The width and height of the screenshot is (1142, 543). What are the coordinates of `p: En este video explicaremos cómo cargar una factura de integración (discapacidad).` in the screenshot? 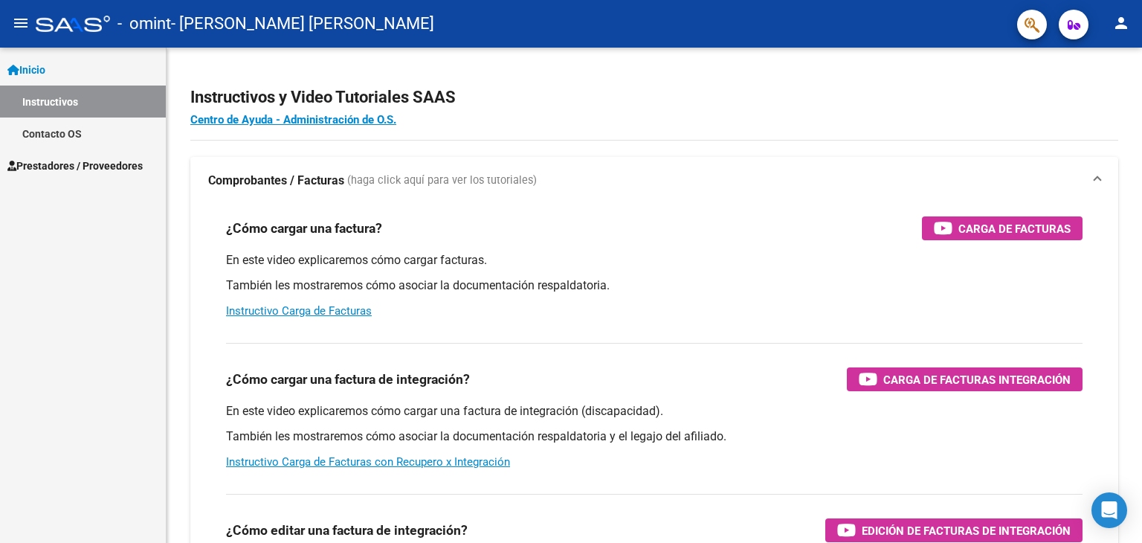 It's located at (654, 411).